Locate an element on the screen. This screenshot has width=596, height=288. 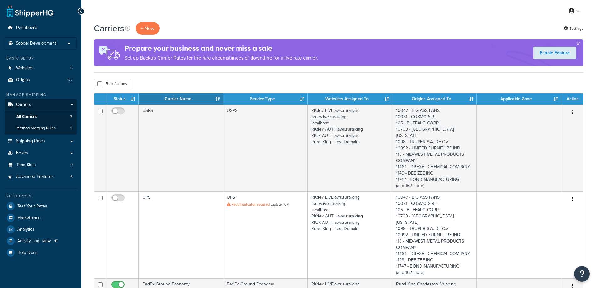
a: Dashboard is located at coordinates (41, 28).